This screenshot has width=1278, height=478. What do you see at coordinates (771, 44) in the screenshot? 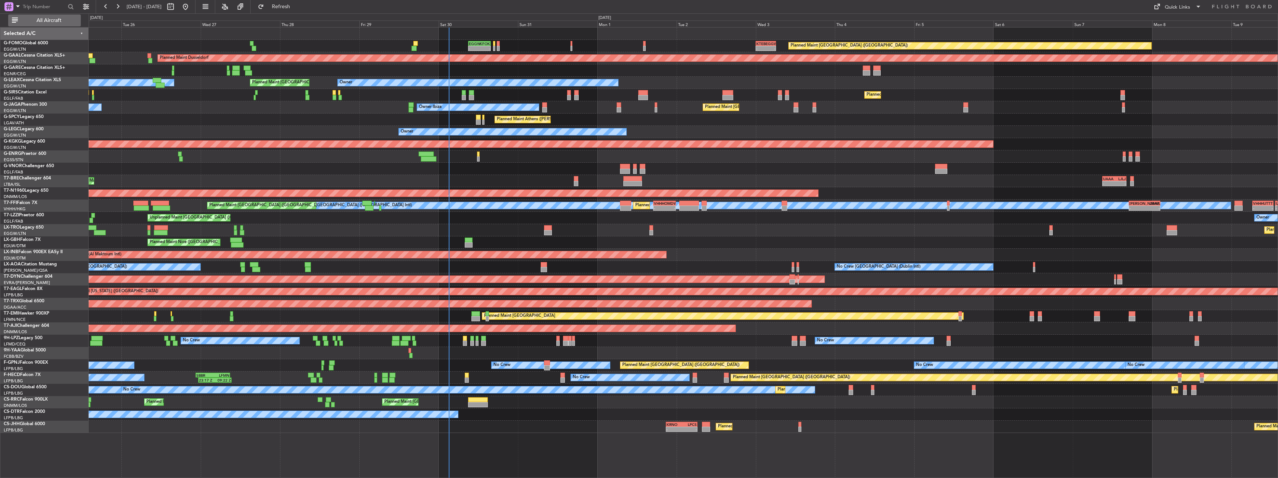
I see `div: EGGW` at bounding box center [771, 44].